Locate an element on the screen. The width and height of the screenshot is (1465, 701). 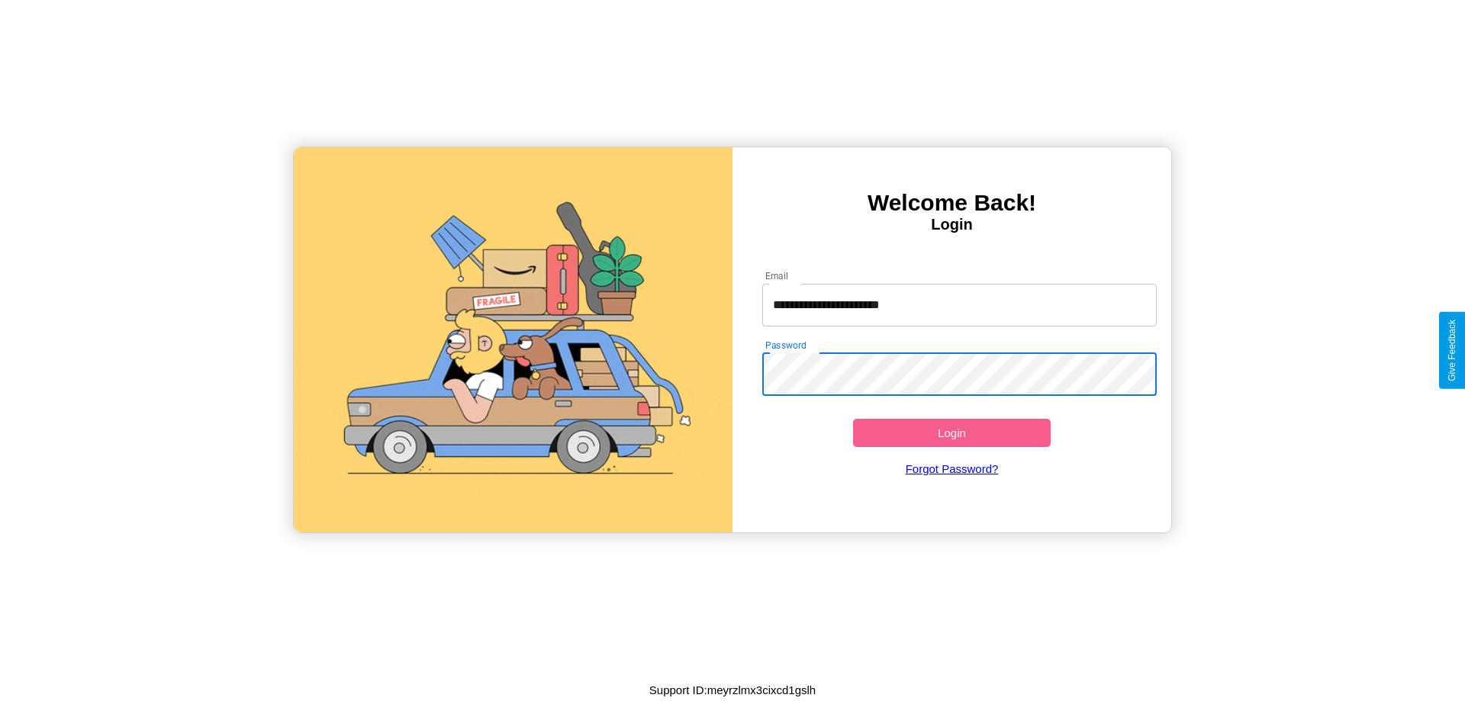
button: Login is located at coordinates (951, 433).